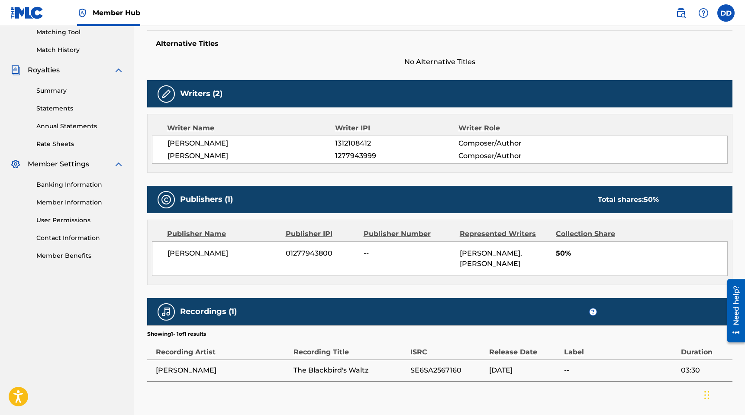  Describe the element at coordinates (705, 370) in the screenshot. I see `span: 03:30` at that location.